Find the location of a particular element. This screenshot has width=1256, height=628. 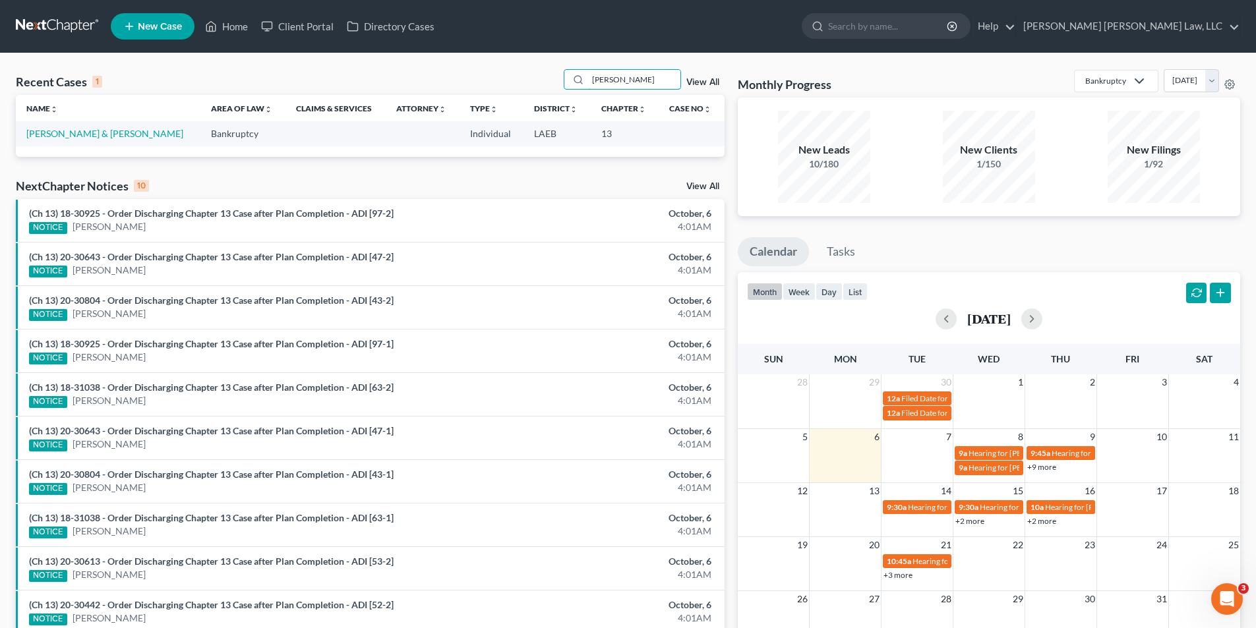

span: Mon is located at coordinates (845, 359).